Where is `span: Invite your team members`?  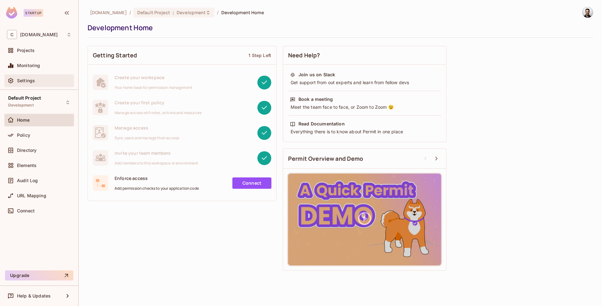 span: Invite your team members is located at coordinates (157, 153).